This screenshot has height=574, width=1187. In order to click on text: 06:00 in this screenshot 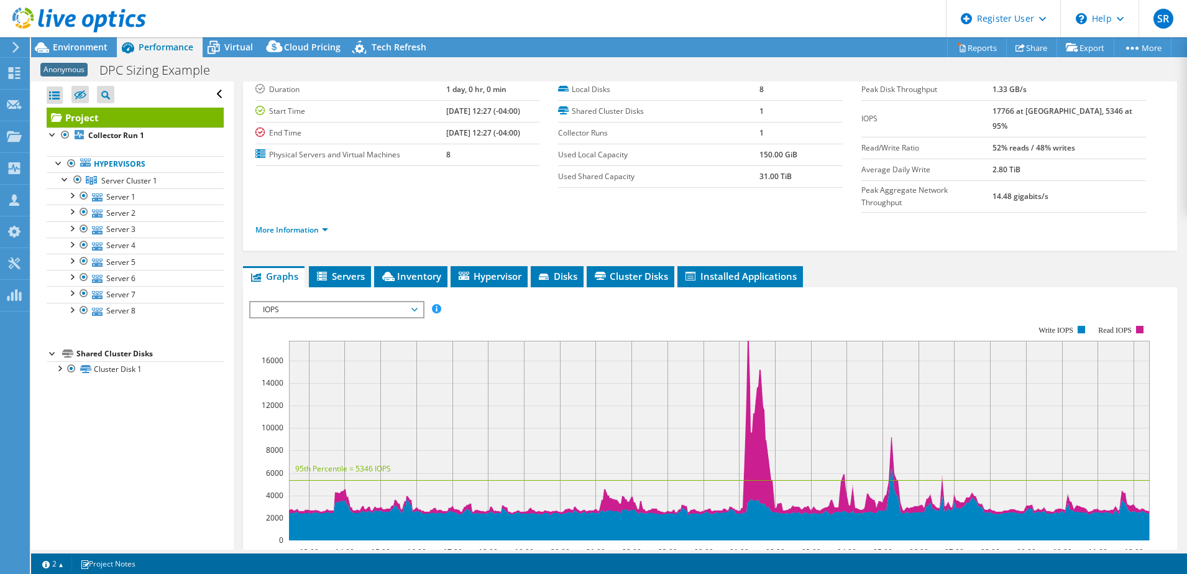, I will do `click(918, 551)`.